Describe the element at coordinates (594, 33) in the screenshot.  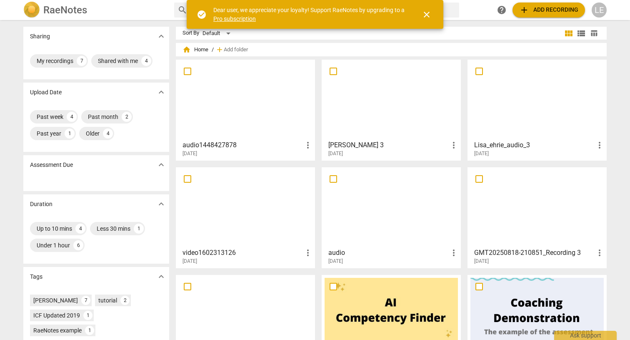
I see `span: table_chart` at that location.